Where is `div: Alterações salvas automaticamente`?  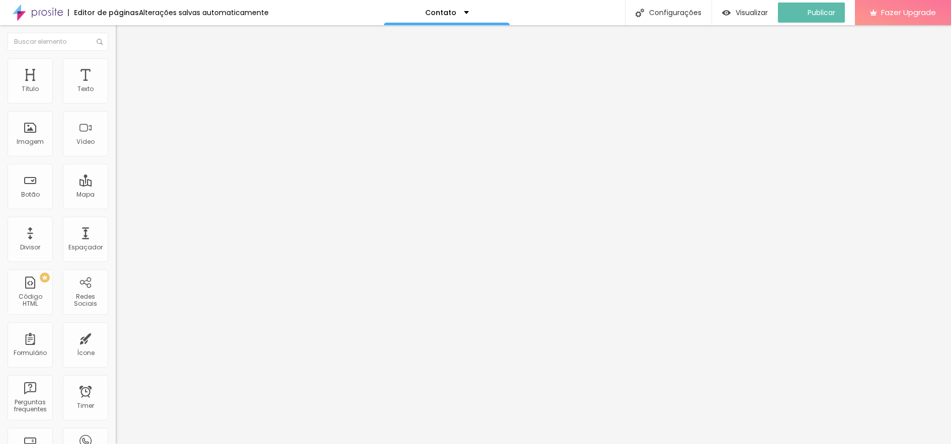 div: Alterações salvas automaticamente is located at coordinates (204, 13).